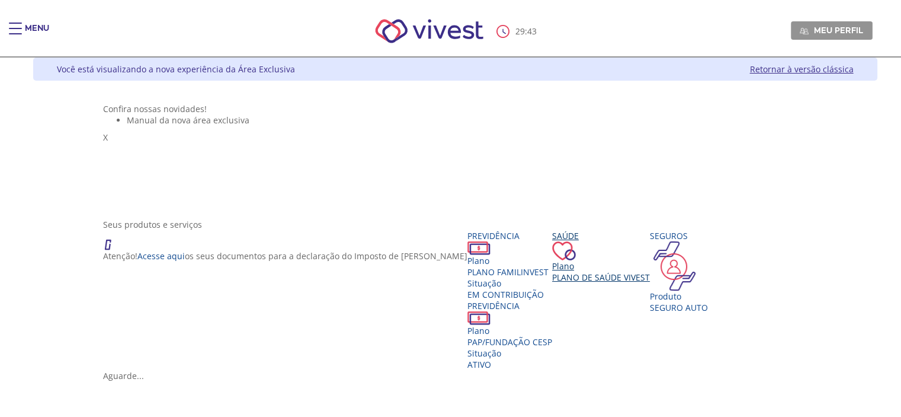  What do you see at coordinates (455, 375) in the screenshot?
I see `div: Aguarde...` at bounding box center [455, 375].